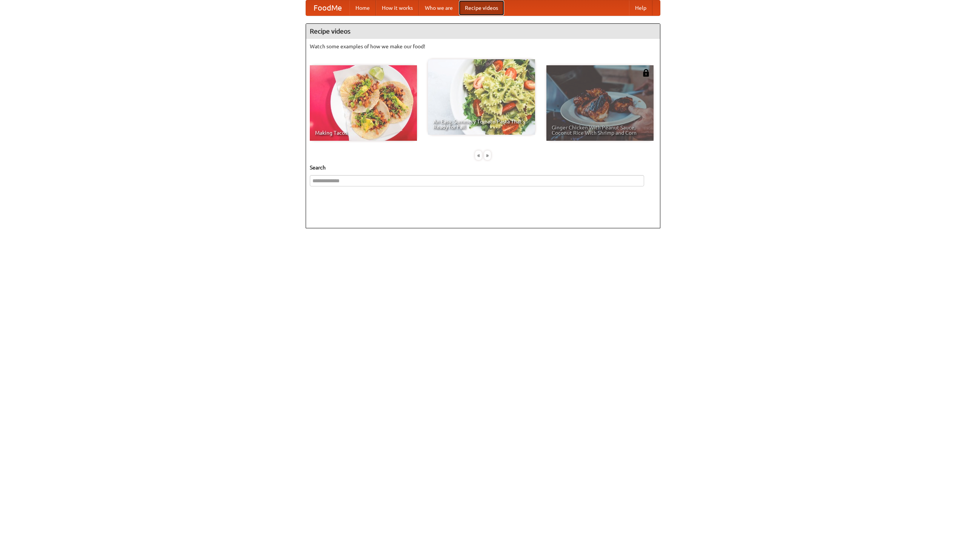 The height and width of the screenshot is (534, 966). What do you see at coordinates (483, 31) in the screenshot?
I see `h4: Recipe videos` at bounding box center [483, 31].